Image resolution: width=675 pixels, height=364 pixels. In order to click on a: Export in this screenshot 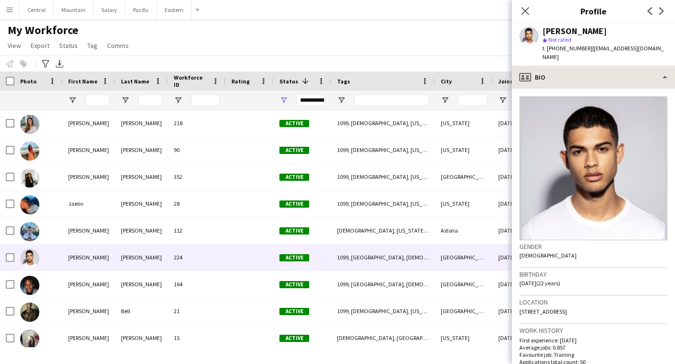, I will do `click(40, 46)`.